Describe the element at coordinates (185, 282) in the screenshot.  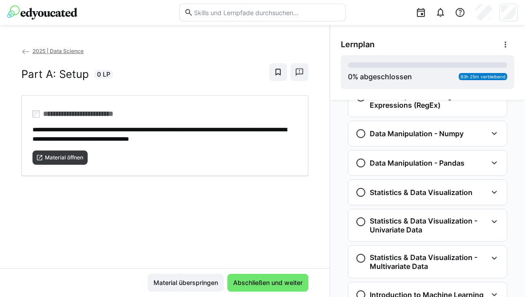
I see `button: Material überspringen` at that location.